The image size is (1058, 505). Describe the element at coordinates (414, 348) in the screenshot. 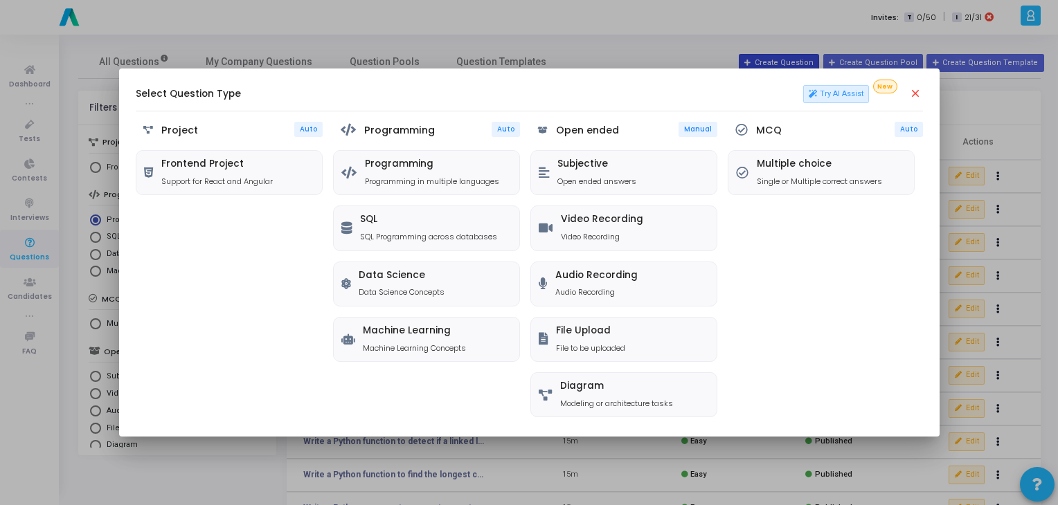

I see `p: Machine Learning Concepts` at that location.